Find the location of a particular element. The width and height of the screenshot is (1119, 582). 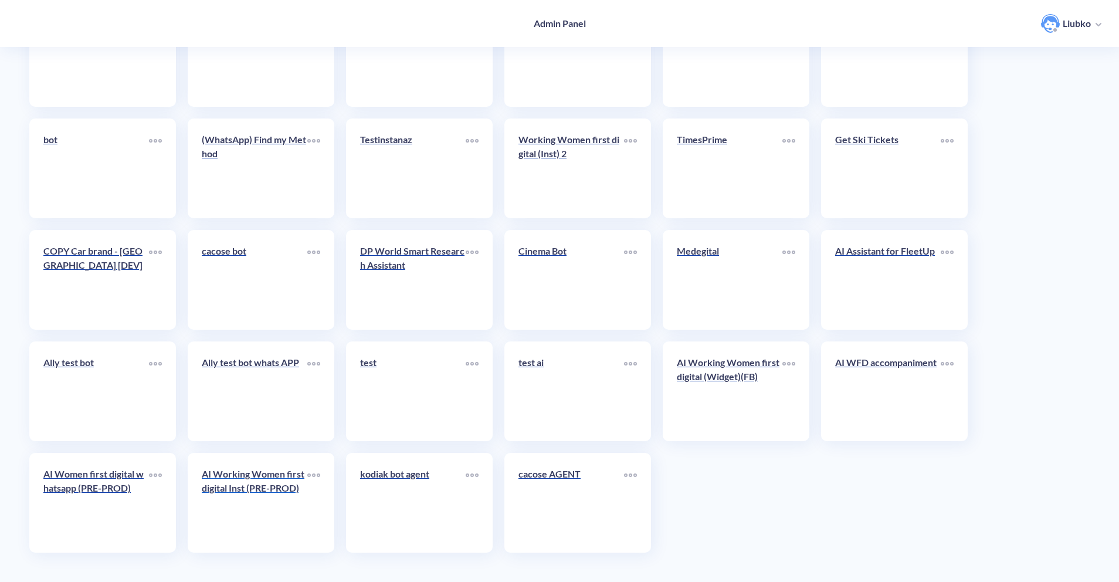

p: test is located at coordinates (413, 362).